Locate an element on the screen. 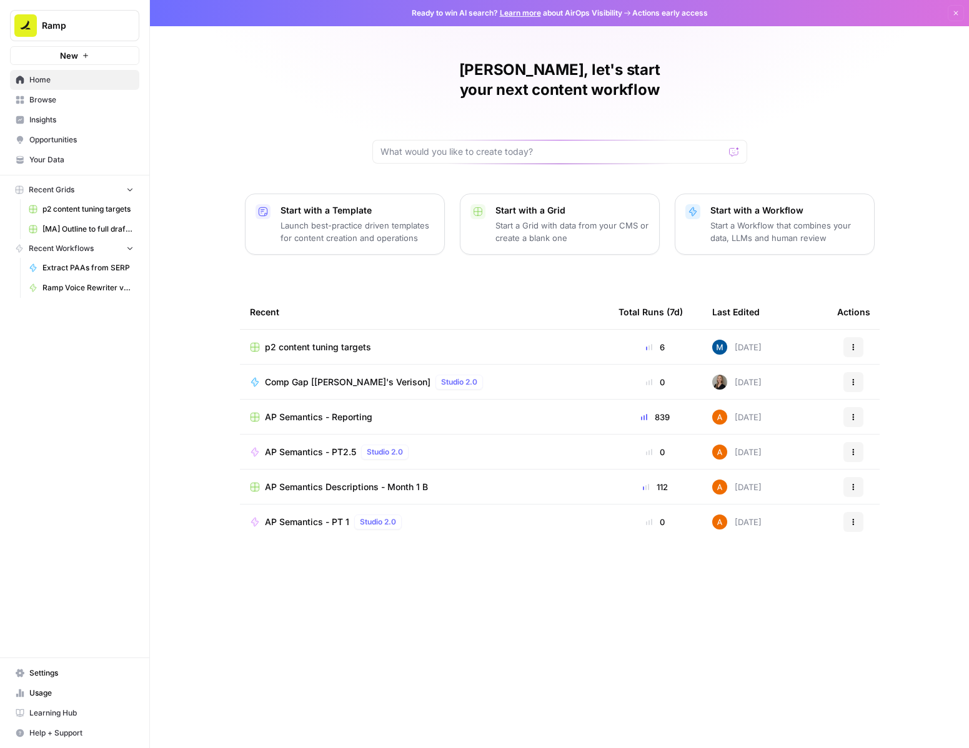 The width and height of the screenshot is (969, 748). input: What would you like to create today? is located at coordinates (552, 152).